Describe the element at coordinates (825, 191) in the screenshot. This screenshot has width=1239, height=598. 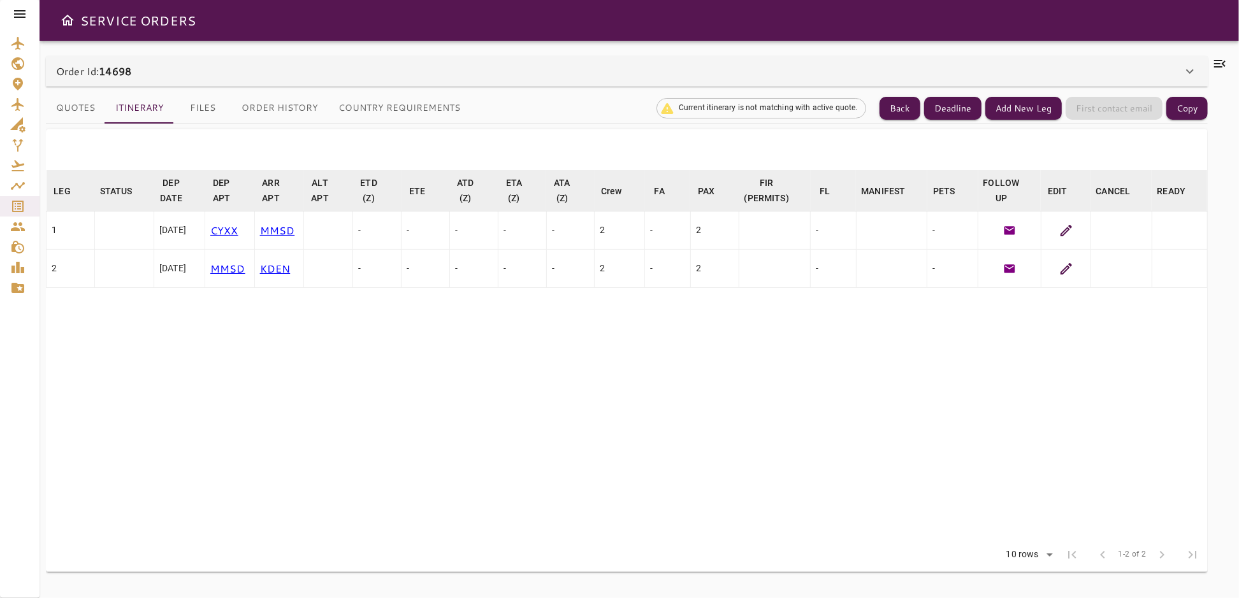
I see `div: FL` at that location.